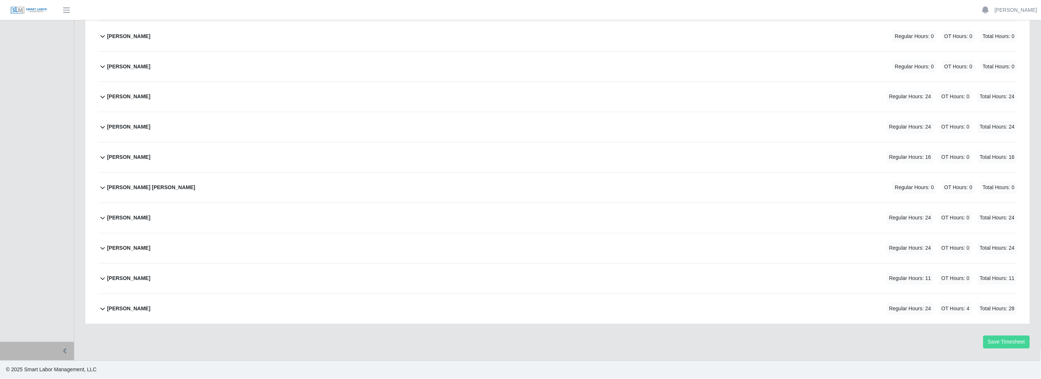 This screenshot has height=379, width=1041. I want to click on button: Save Timesheet, so click(1006, 342).